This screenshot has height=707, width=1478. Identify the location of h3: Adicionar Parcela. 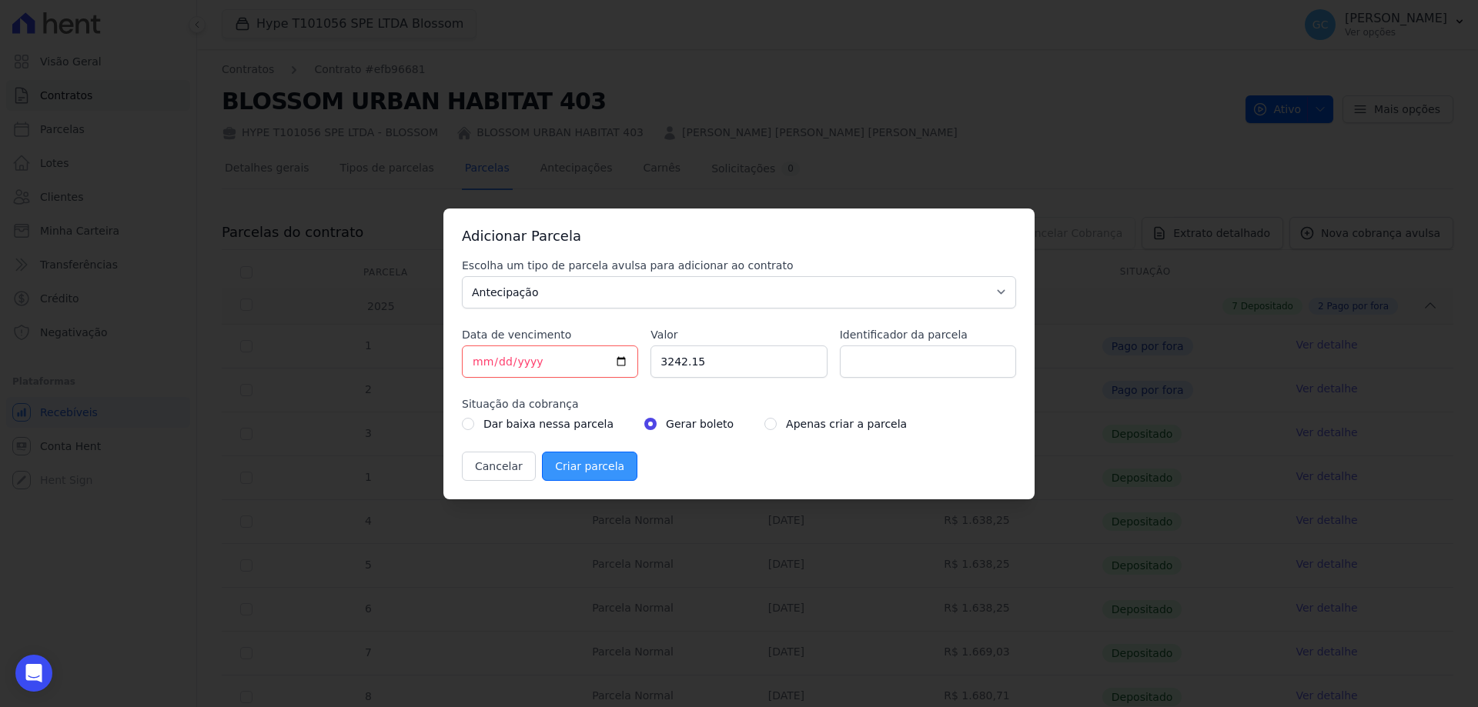
(739, 236).